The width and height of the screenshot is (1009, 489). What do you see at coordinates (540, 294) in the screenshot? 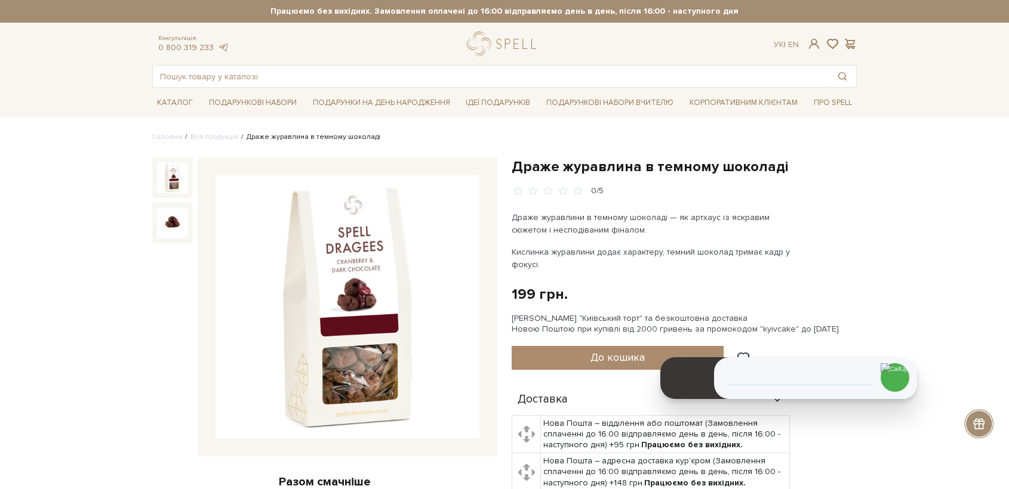
I see `div: 199 грн.` at bounding box center [540, 294].